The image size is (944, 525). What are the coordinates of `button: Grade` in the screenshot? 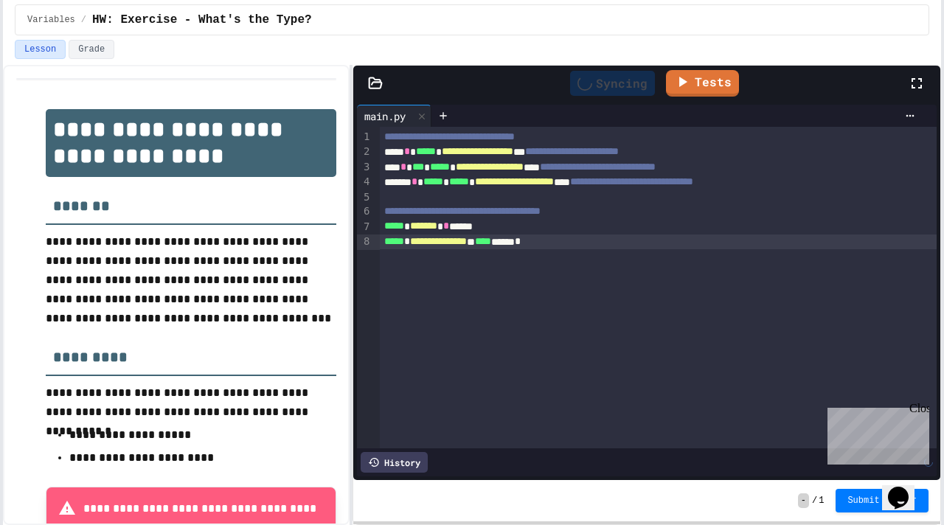 It's located at (91, 49).